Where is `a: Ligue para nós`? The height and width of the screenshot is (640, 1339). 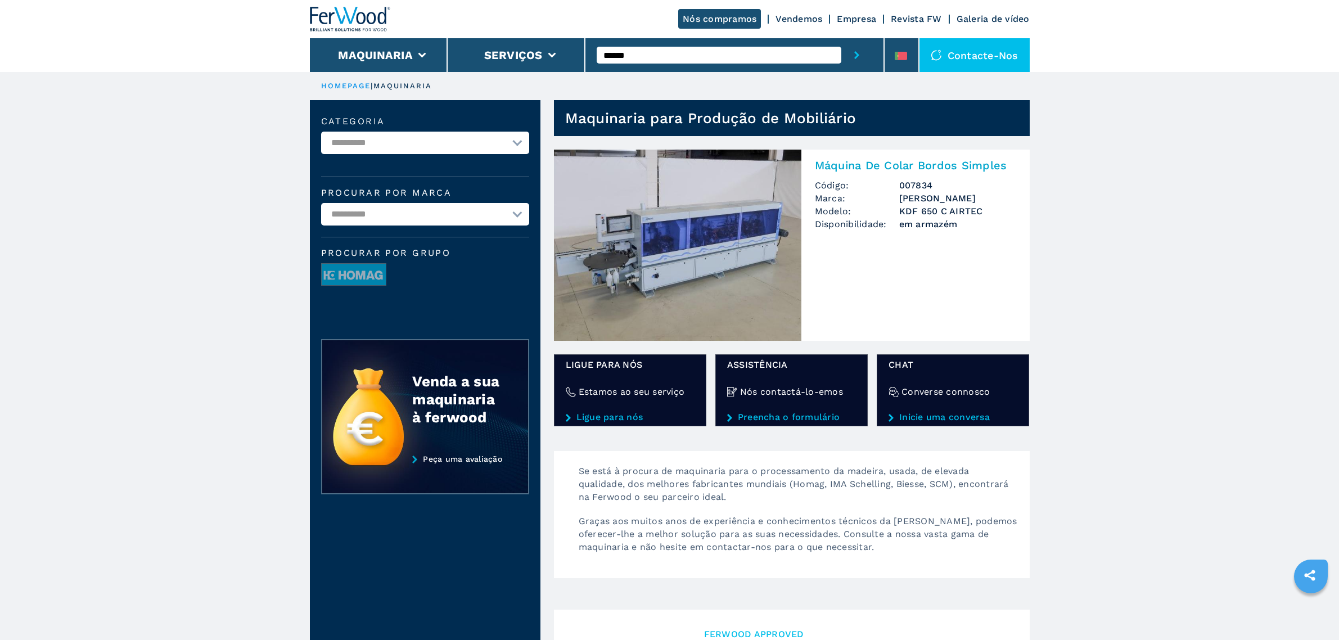 a: Ligue para nós is located at coordinates (630, 417).